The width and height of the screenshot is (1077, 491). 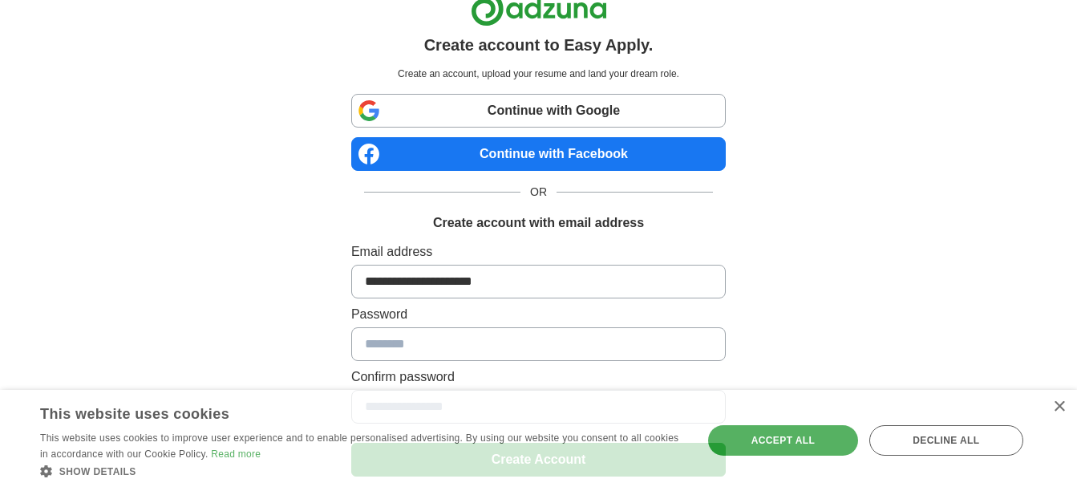 I want to click on span: This website uses cookies to improve user experience and to enable personalised advertising. By u..., so click(x=359, y=446).